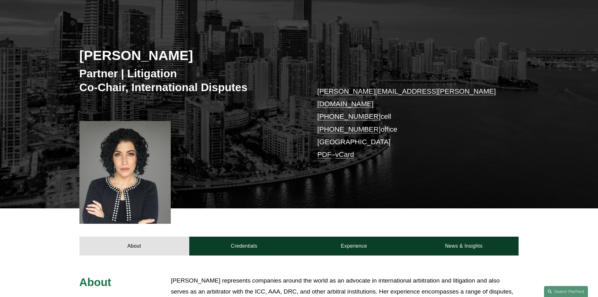  Describe the element at coordinates (354, 246) in the screenshot. I see `a: Experience` at that location.